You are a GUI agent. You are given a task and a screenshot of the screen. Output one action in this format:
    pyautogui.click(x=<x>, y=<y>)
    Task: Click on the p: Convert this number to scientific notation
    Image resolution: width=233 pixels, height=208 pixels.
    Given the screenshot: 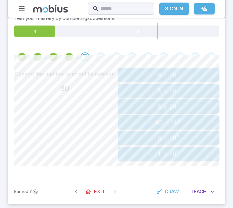 What is the action you would take?
    pyautogui.click(x=65, y=74)
    